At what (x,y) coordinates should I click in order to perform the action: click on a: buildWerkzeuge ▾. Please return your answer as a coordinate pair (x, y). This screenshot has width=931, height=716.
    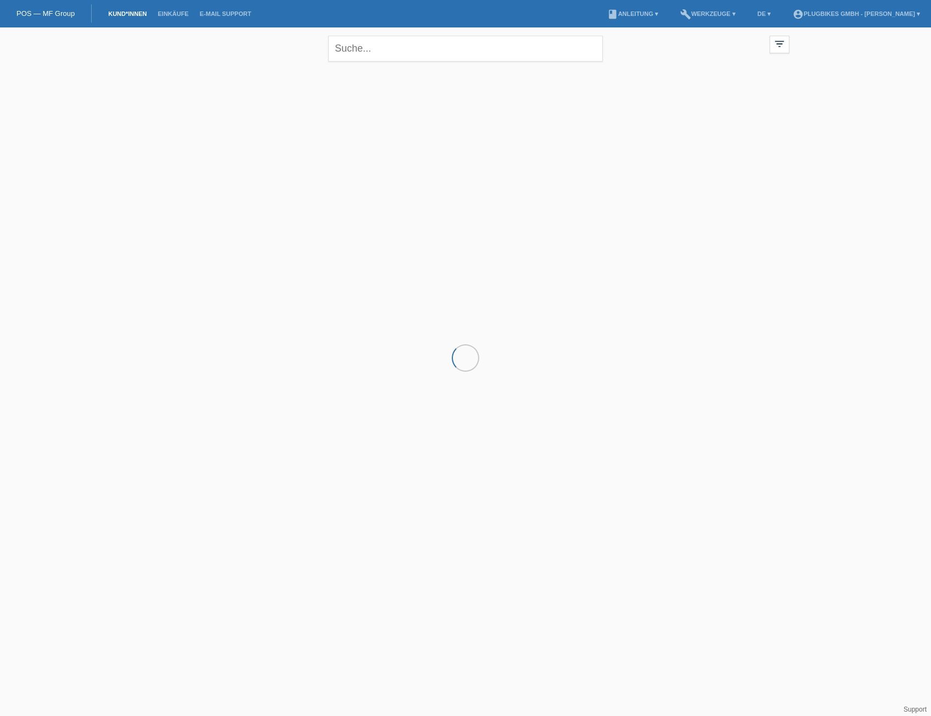
    Looking at the image, I should click on (707, 14).